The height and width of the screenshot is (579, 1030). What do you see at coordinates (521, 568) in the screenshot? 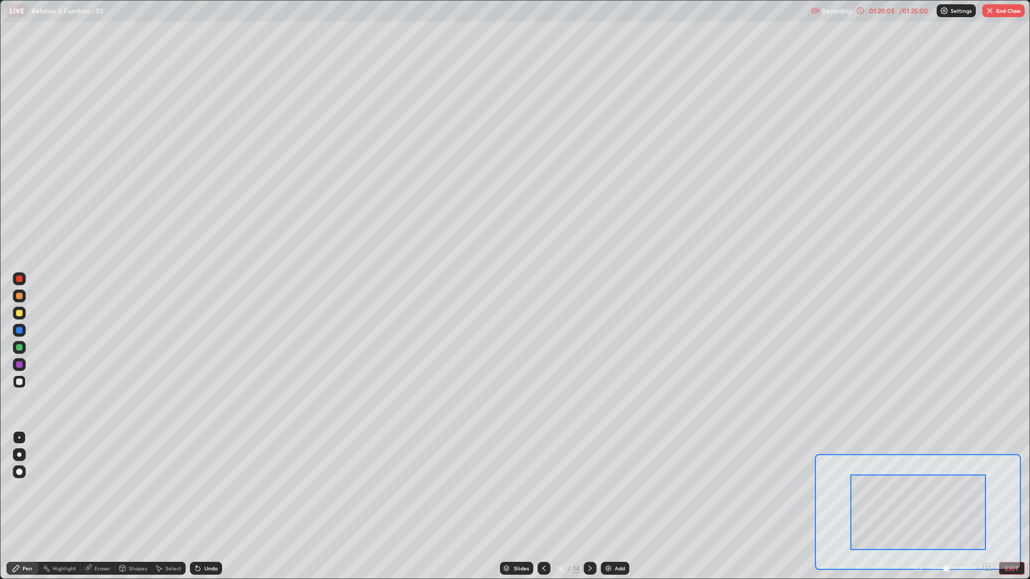
I see `div: Slides` at bounding box center [521, 568].